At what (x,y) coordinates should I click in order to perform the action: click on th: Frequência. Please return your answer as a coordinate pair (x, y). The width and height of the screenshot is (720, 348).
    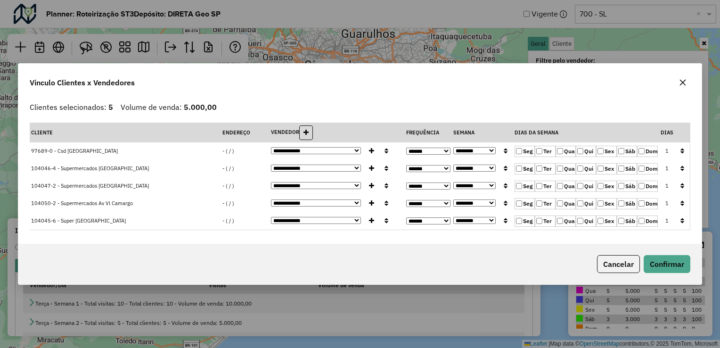
    Looking at the image, I should click on (428, 132).